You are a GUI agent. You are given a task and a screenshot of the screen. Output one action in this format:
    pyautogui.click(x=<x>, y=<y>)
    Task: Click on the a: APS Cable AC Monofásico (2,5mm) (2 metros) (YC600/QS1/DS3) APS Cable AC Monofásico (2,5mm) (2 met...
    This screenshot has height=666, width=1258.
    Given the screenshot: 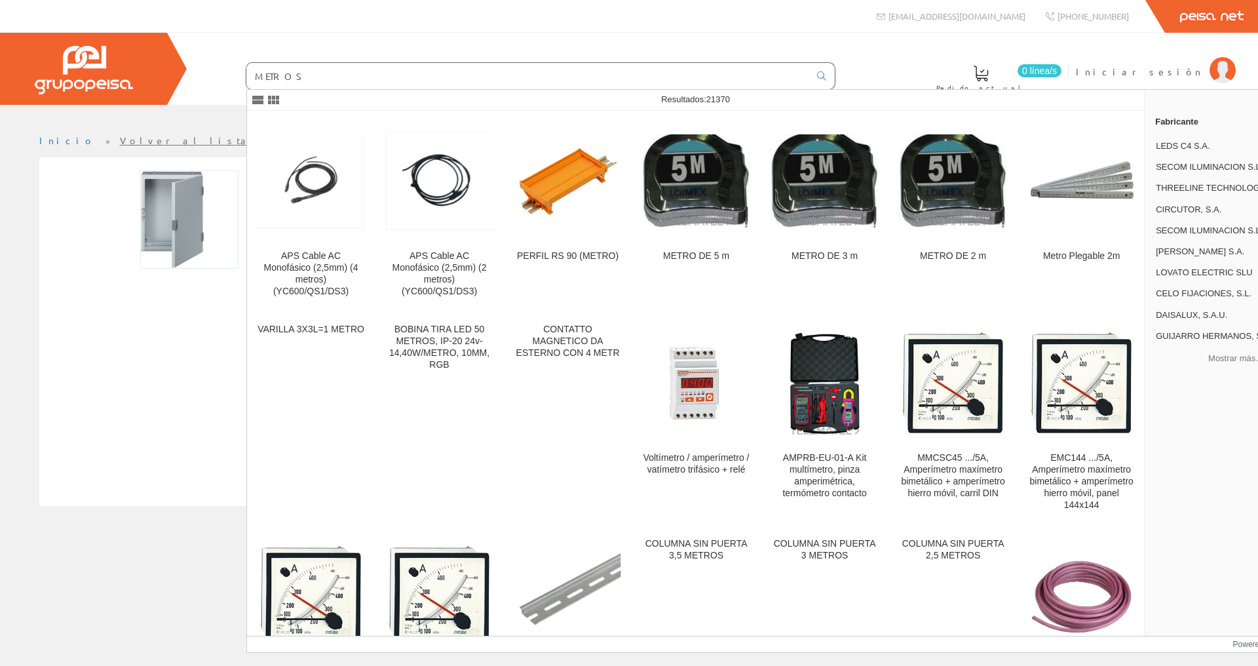 What is the action you would take?
    pyautogui.click(x=439, y=212)
    